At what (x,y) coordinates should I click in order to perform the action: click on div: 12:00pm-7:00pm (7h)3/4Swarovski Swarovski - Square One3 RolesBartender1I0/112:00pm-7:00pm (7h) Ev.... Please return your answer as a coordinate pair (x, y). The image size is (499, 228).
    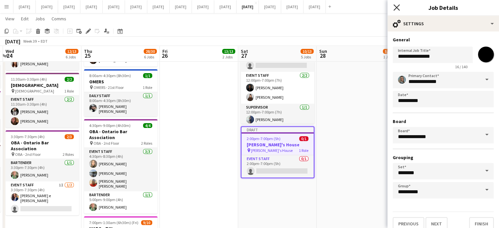
    Looking at the image, I should click on (278, 75).